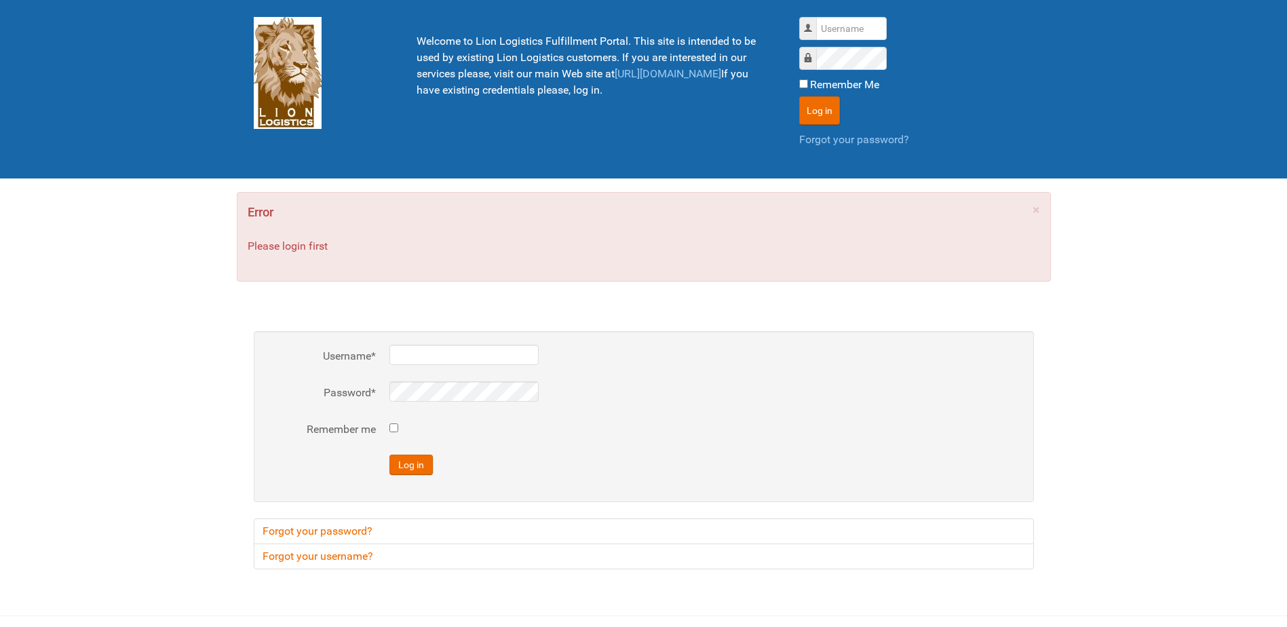 This screenshot has height=627, width=1287. I want to click on span: Password, so click(808, 58).